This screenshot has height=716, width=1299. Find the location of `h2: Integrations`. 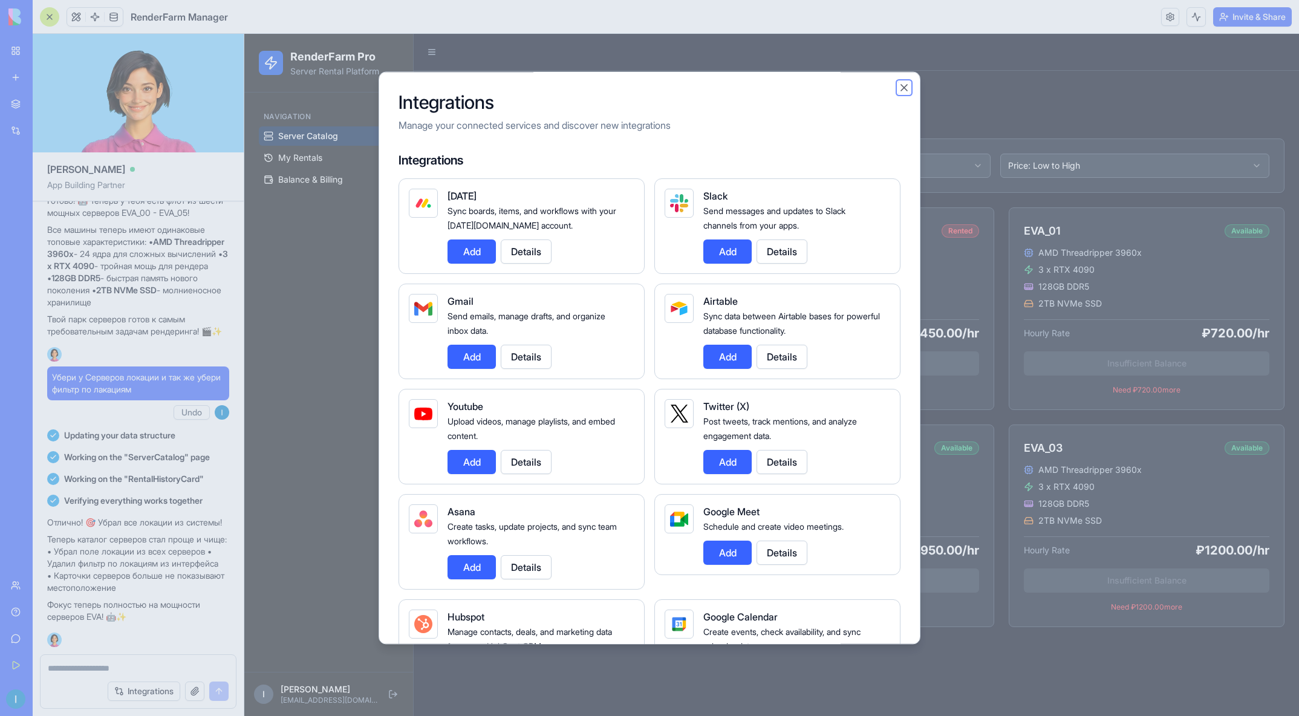

h2: Integrations is located at coordinates (650, 102).